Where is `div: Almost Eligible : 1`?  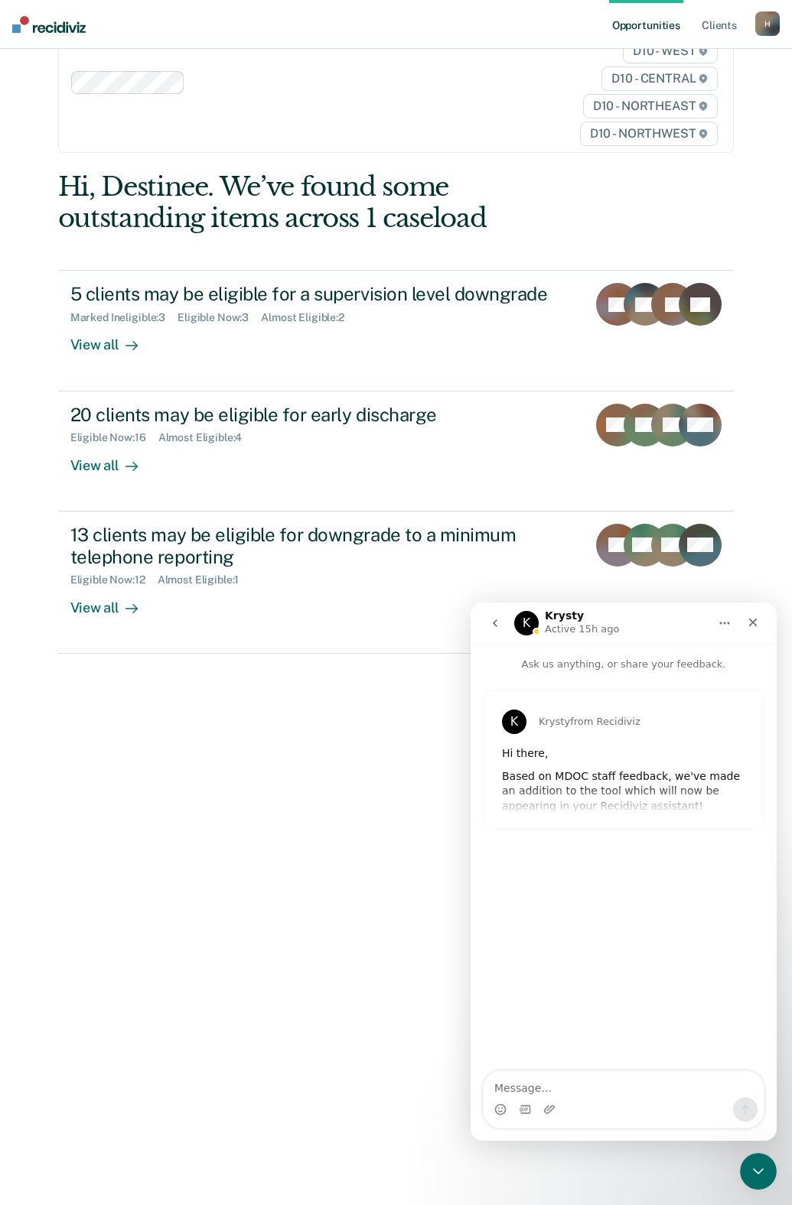
div: Almost Eligible : 1 is located at coordinates (204, 580).